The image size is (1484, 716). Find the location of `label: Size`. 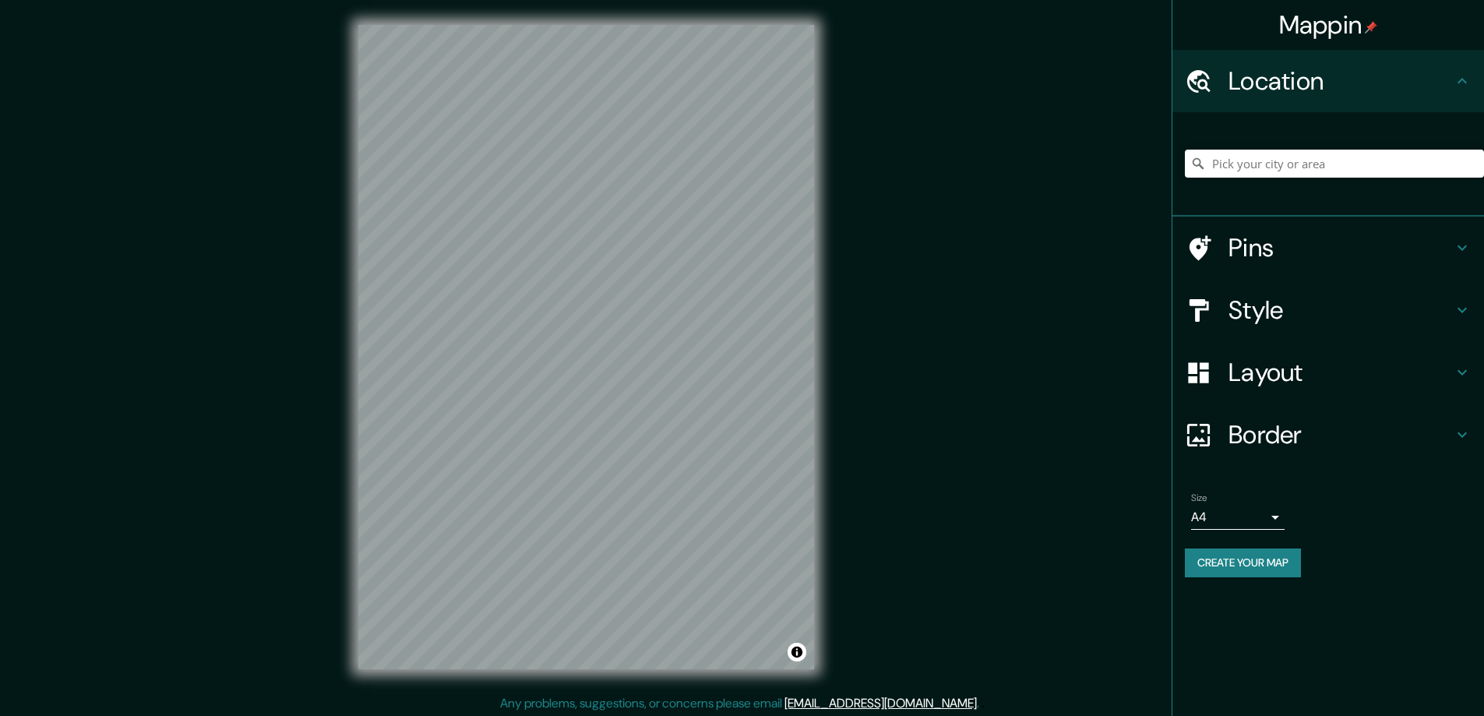

label: Size is located at coordinates (1199, 498).